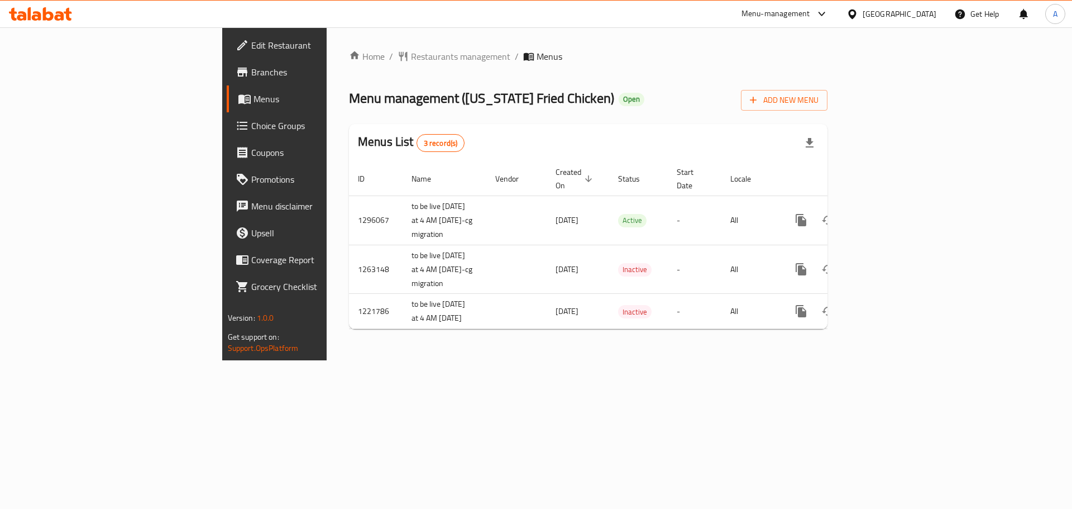  I want to click on a: Restaurants management, so click(454, 56).